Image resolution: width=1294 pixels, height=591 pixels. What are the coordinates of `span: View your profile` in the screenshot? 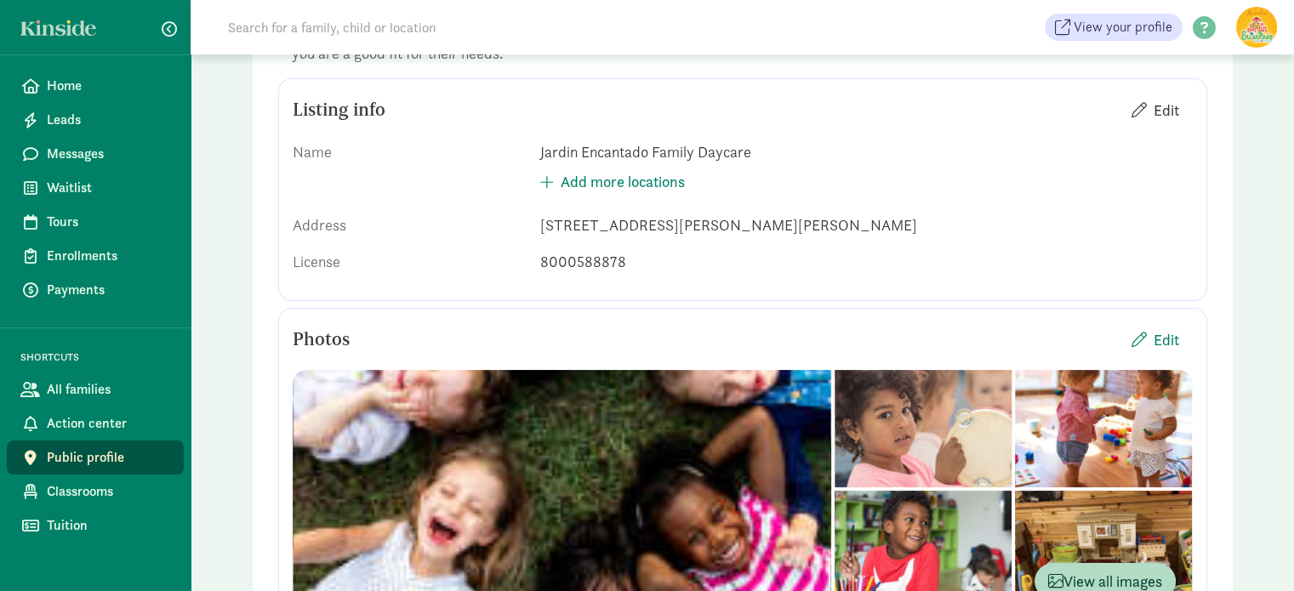 It's located at (1123, 27).